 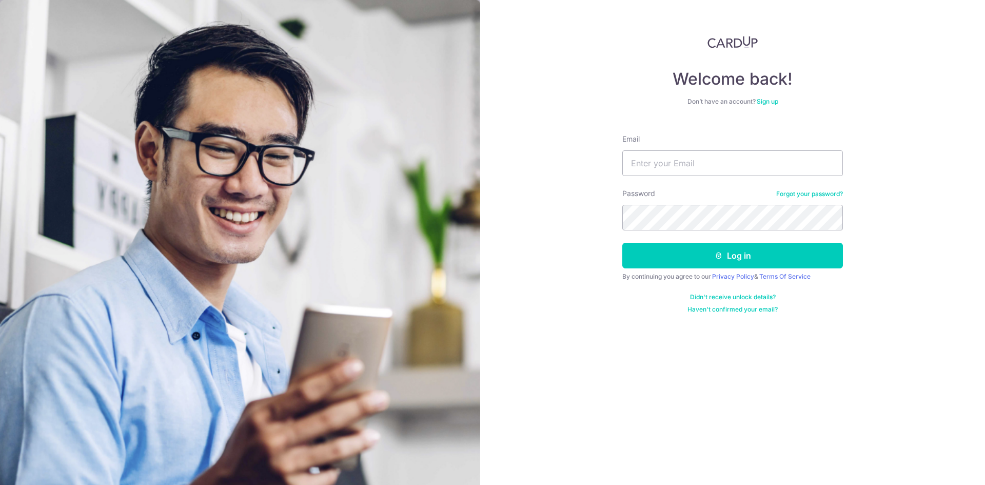 I want to click on label: Password, so click(x=639, y=193).